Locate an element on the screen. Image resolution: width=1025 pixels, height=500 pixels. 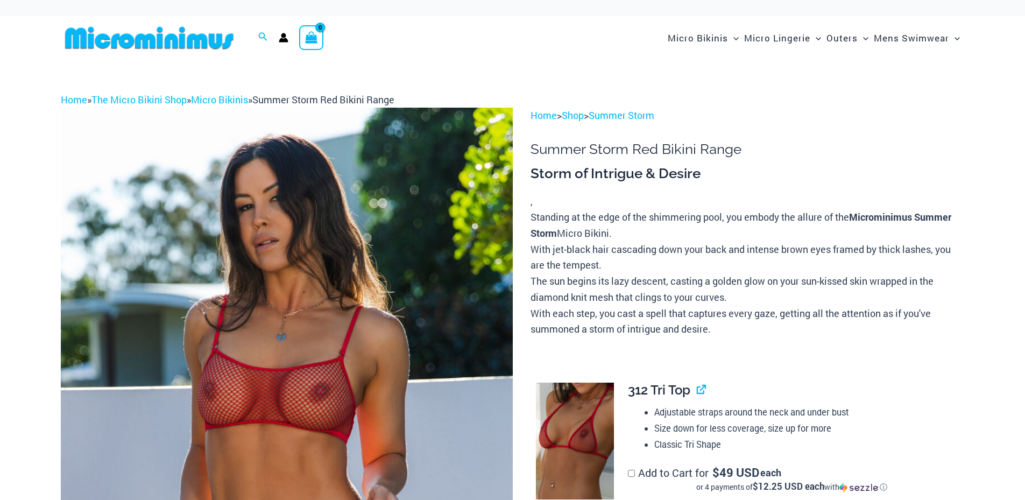
label: Add to Cart for is located at coordinates (791, 479).